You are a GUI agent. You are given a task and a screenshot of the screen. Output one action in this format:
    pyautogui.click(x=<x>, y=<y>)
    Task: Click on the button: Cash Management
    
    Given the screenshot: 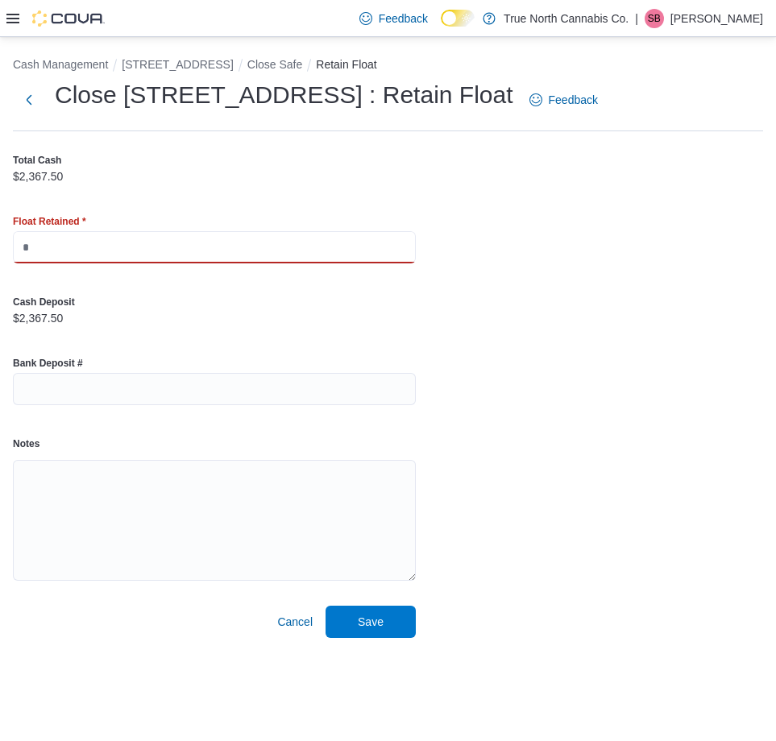 What is the action you would take?
    pyautogui.click(x=60, y=64)
    